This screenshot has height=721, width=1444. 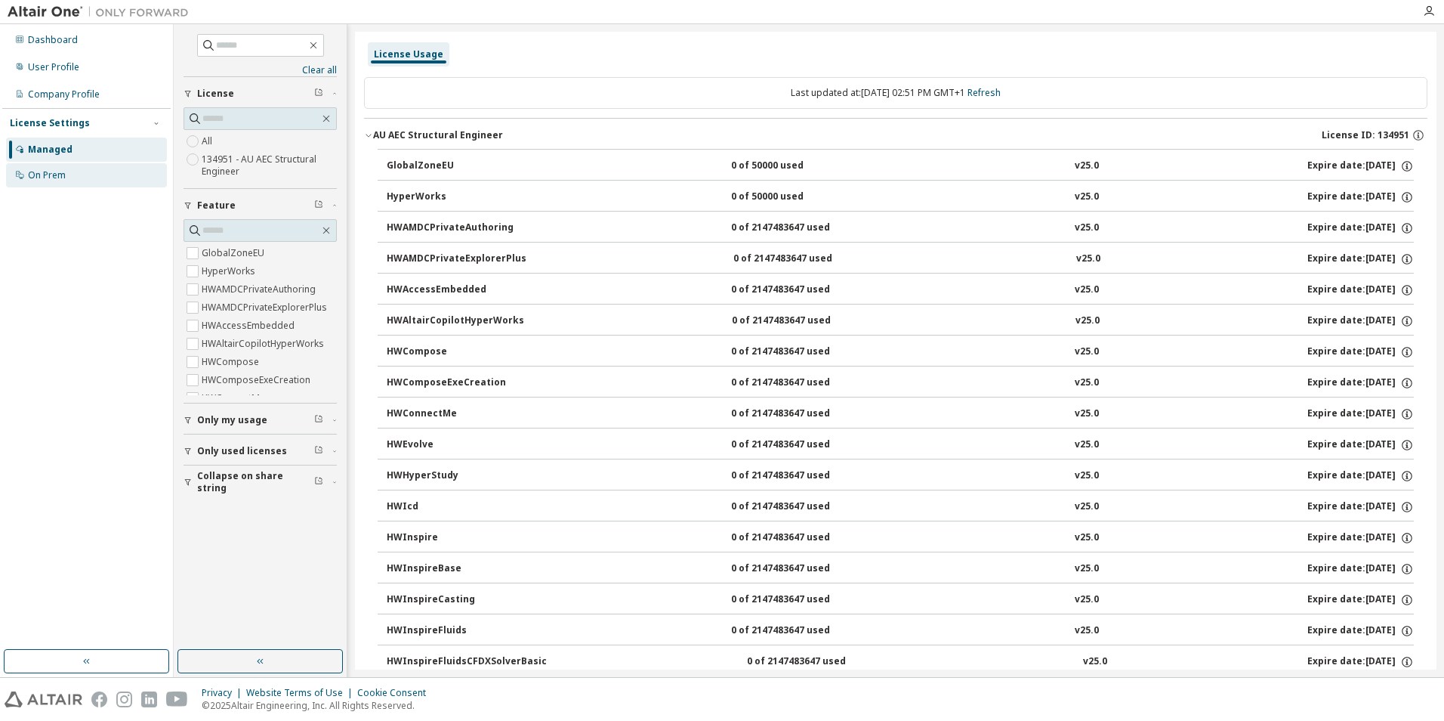 I want to click on span: License, so click(x=215, y=94).